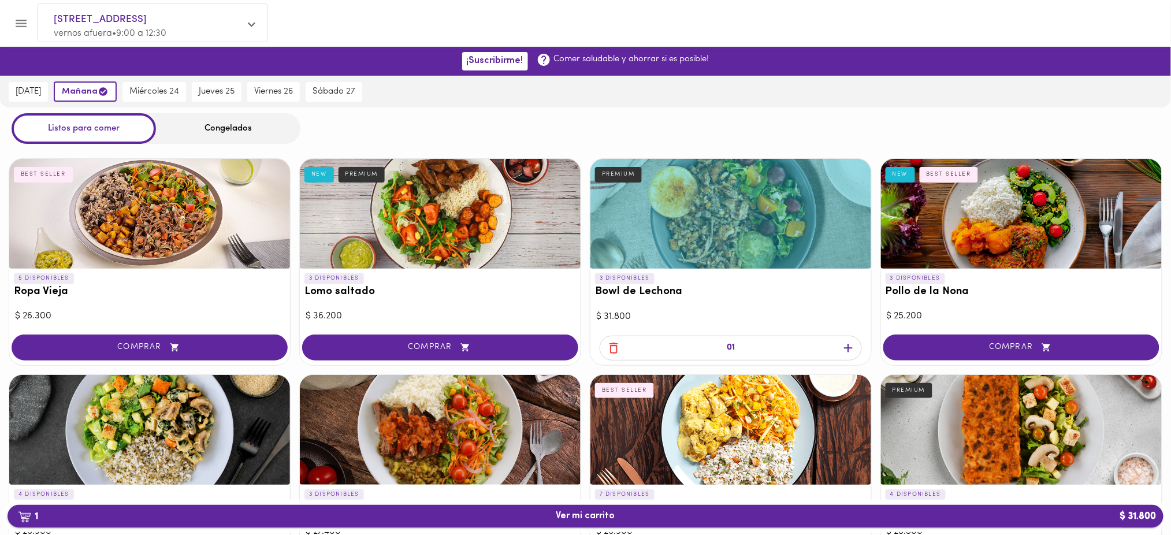 The image size is (1171, 535). What do you see at coordinates (334, 92) in the screenshot?
I see `span: sábado 27` at bounding box center [334, 92].